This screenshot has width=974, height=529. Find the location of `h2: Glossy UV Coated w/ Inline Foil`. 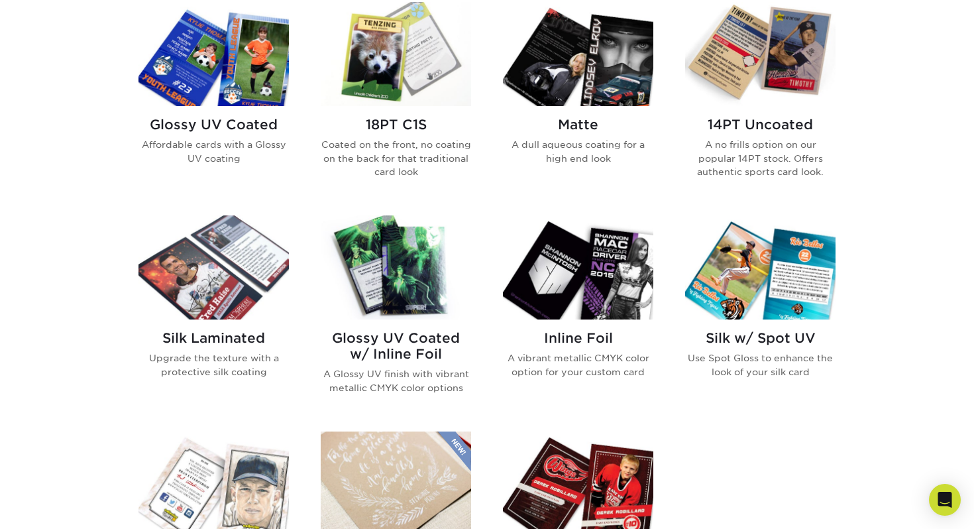

h2: Glossy UV Coated w/ Inline Foil is located at coordinates (396, 346).